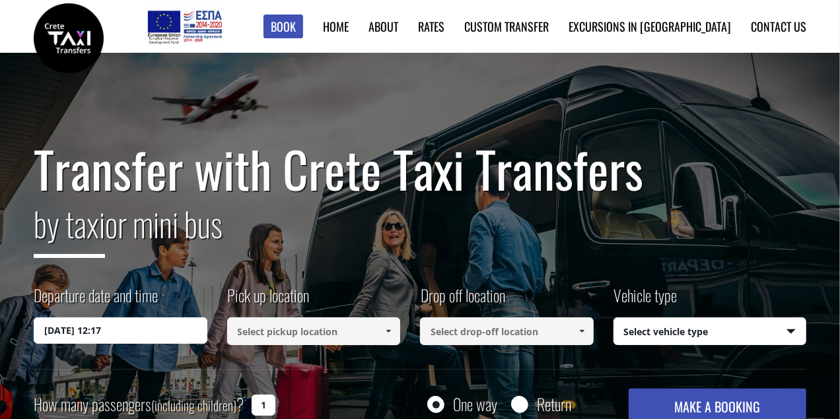 The height and width of the screenshot is (419, 840). Describe the element at coordinates (645, 300) in the screenshot. I see `label: Vehicle type` at that location.